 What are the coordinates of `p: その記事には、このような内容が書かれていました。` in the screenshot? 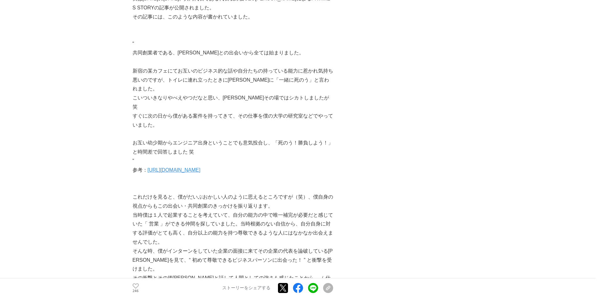 It's located at (233, 17).